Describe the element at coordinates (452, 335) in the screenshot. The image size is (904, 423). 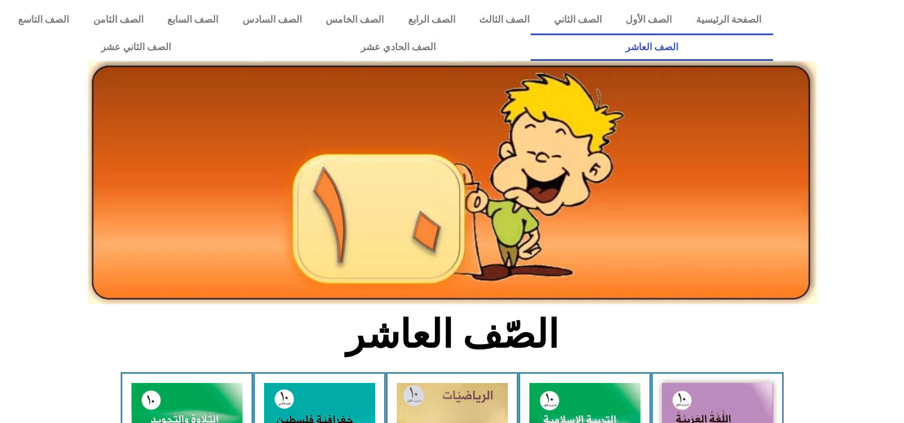
I see `h2: الصّف العاشر` at that location.